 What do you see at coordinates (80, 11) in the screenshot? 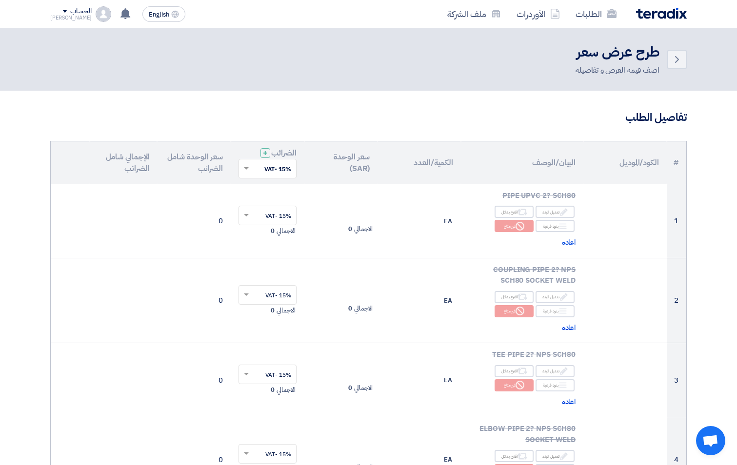
I see `div: الحساب` at bounding box center [80, 11].